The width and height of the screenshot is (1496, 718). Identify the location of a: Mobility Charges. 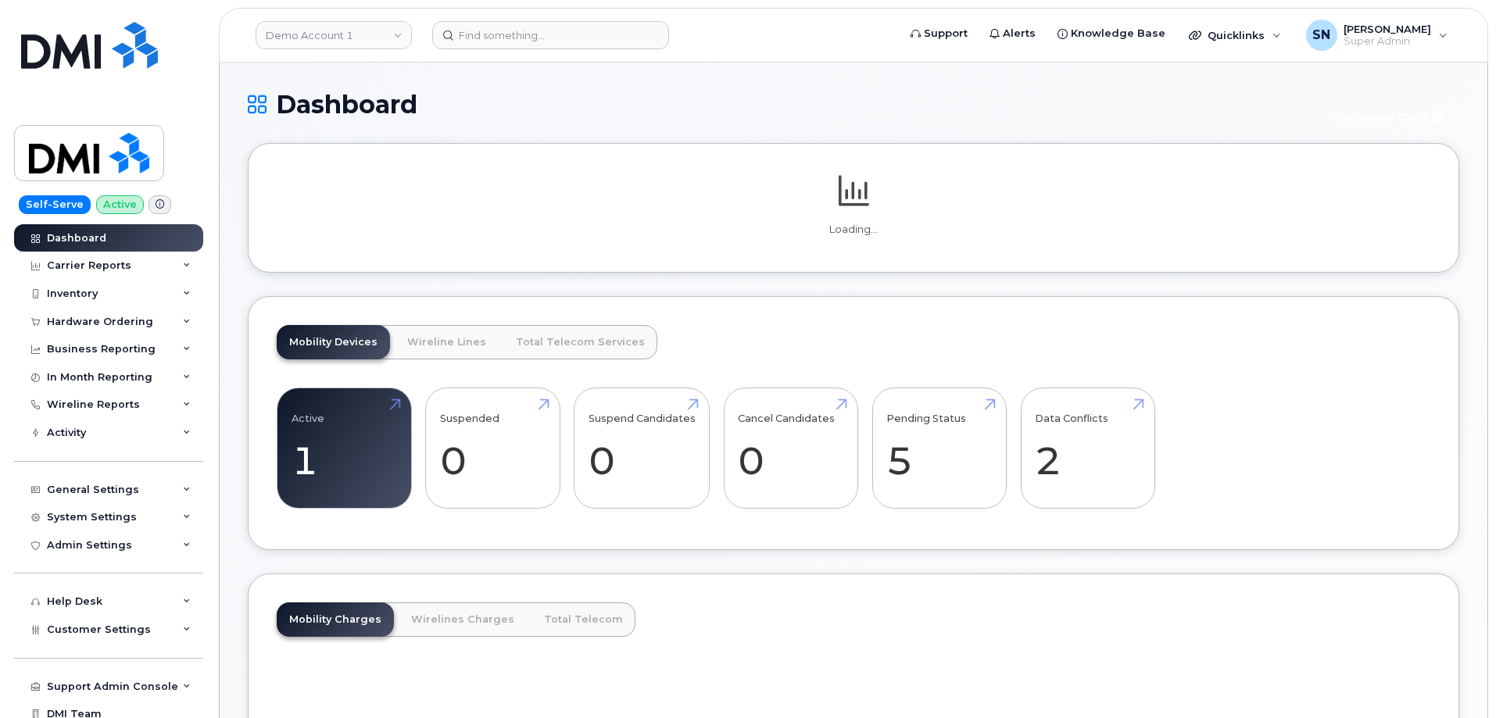
(335, 620).